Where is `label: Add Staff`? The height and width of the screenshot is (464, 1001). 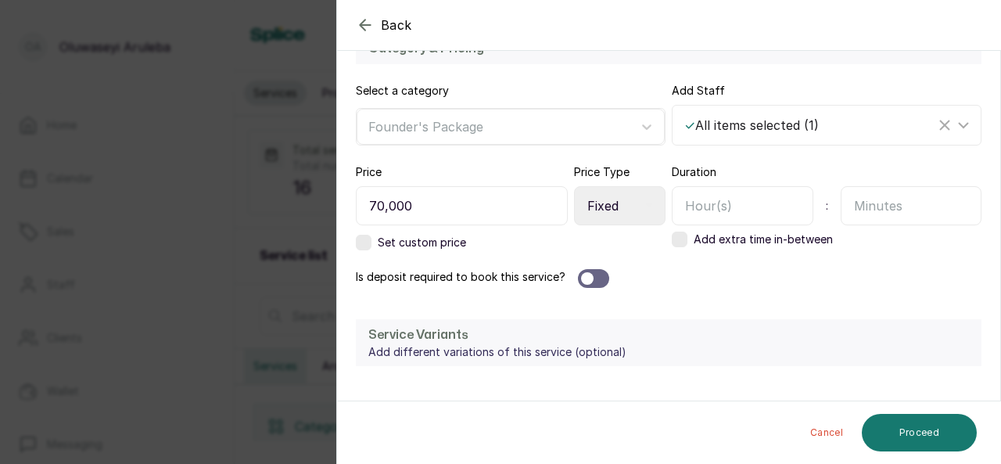 label: Add Staff is located at coordinates (698, 91).